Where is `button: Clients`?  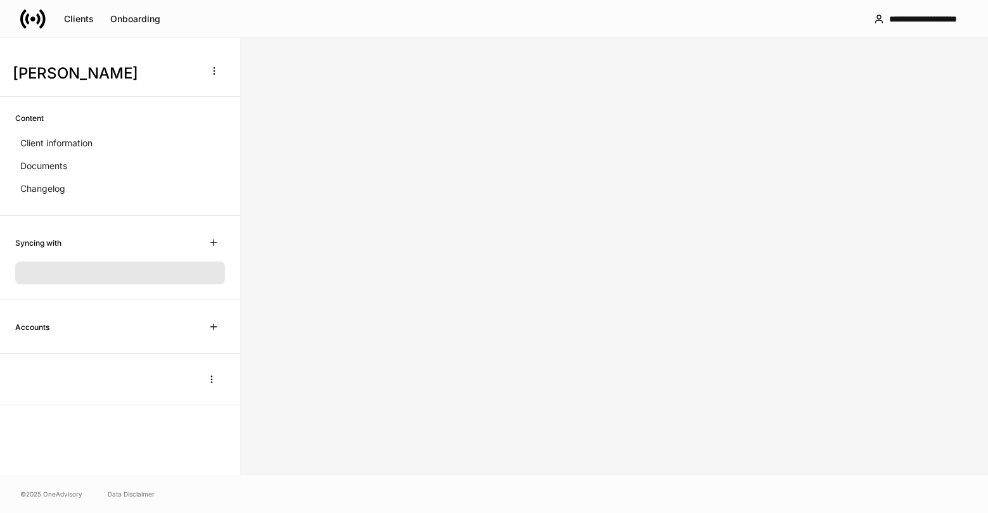 button: Clients is located at coordinates (79, 19).